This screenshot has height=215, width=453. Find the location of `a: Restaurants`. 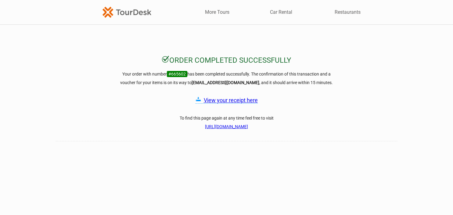

a: Restaurants is located at coordinates (348, 12).